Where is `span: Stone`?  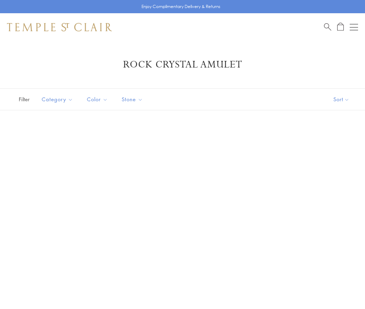
span: Stone is located at coordinates (133, 99).